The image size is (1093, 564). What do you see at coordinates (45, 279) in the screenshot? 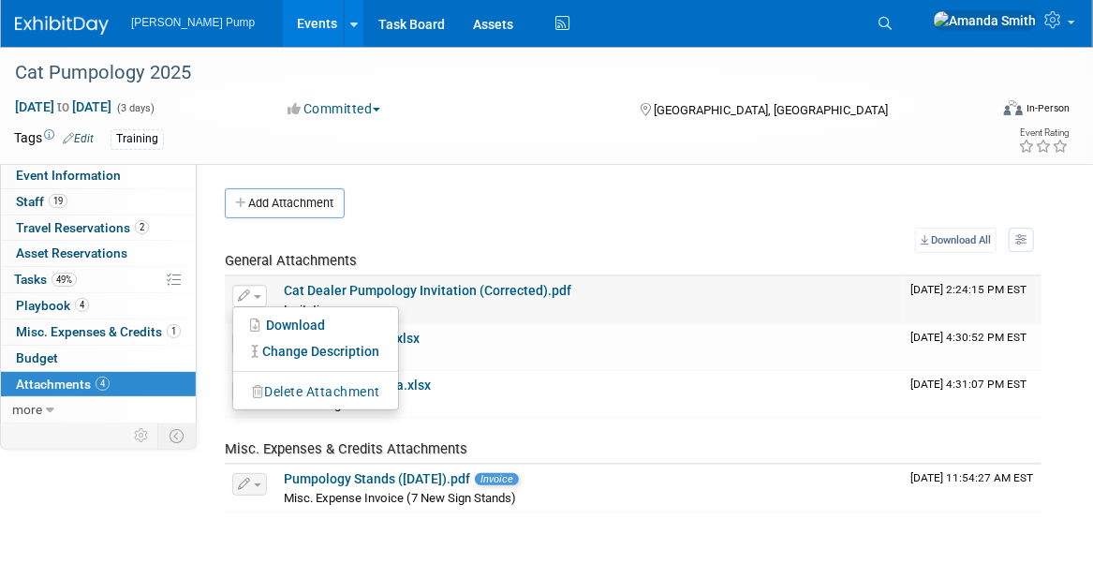
I see `span: Tasks` at bounding box center [45, 279].